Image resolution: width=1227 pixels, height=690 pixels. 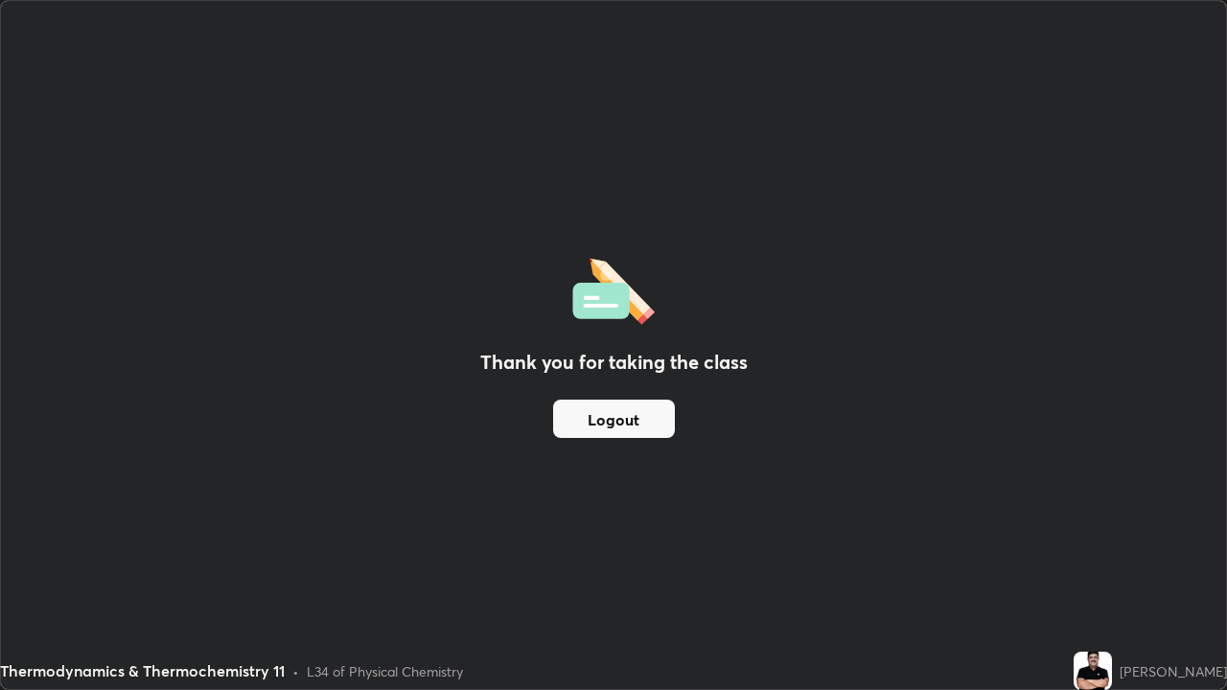 I want to click on img: offlineFeedback.1438e8b3.svg, so click(x=614, y=289).